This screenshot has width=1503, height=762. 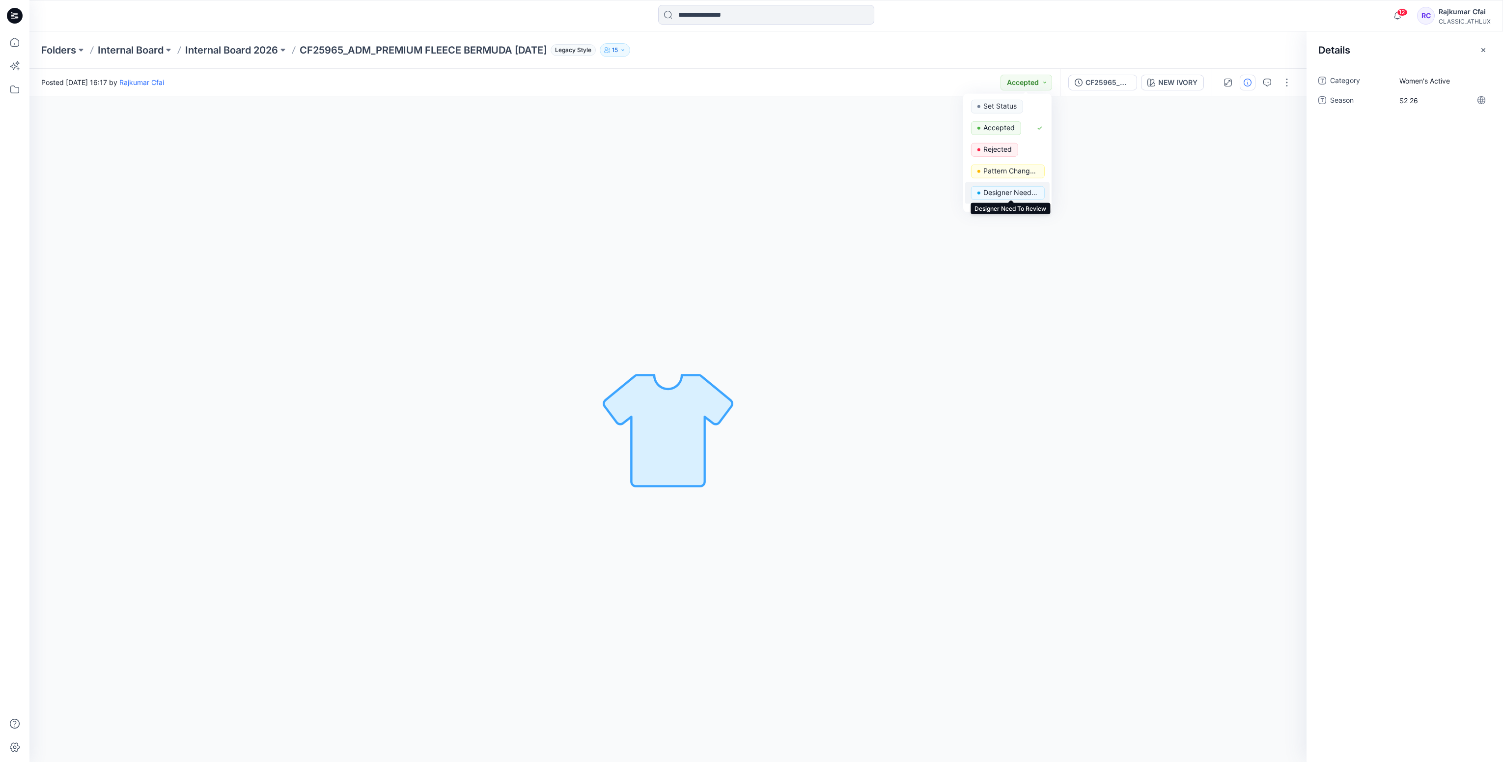 What do you see at coordinates (1108, 83) in the screenshot?
I see `div: CF25965_ADM_PREMIUM FLEECE BERMUDA 25AUG25` at bounding box center [1108, 83].